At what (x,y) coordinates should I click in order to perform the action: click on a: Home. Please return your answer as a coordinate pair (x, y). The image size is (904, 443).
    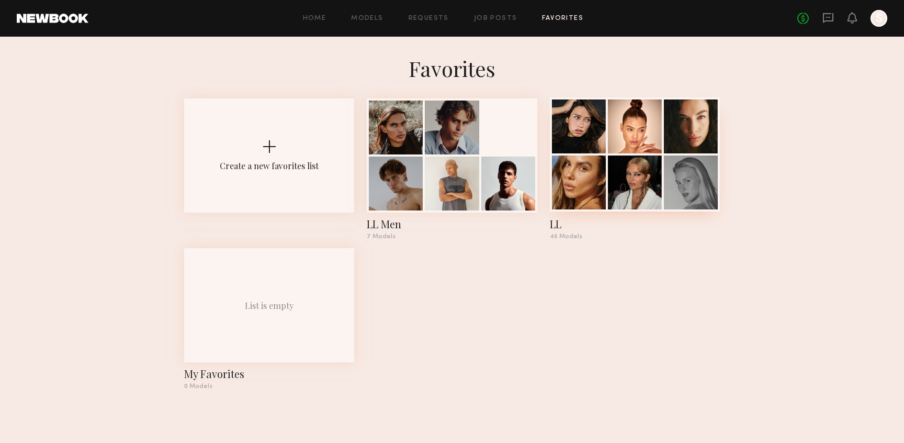
    Looking at the image, I should click on (315, 18).